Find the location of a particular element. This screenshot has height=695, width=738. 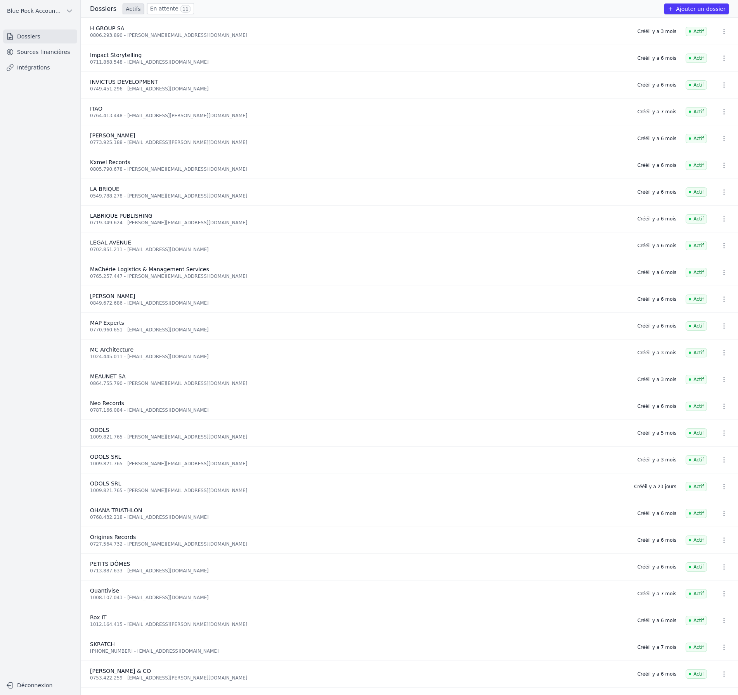

span: MAP Experts is located at coordinates (107, 323).